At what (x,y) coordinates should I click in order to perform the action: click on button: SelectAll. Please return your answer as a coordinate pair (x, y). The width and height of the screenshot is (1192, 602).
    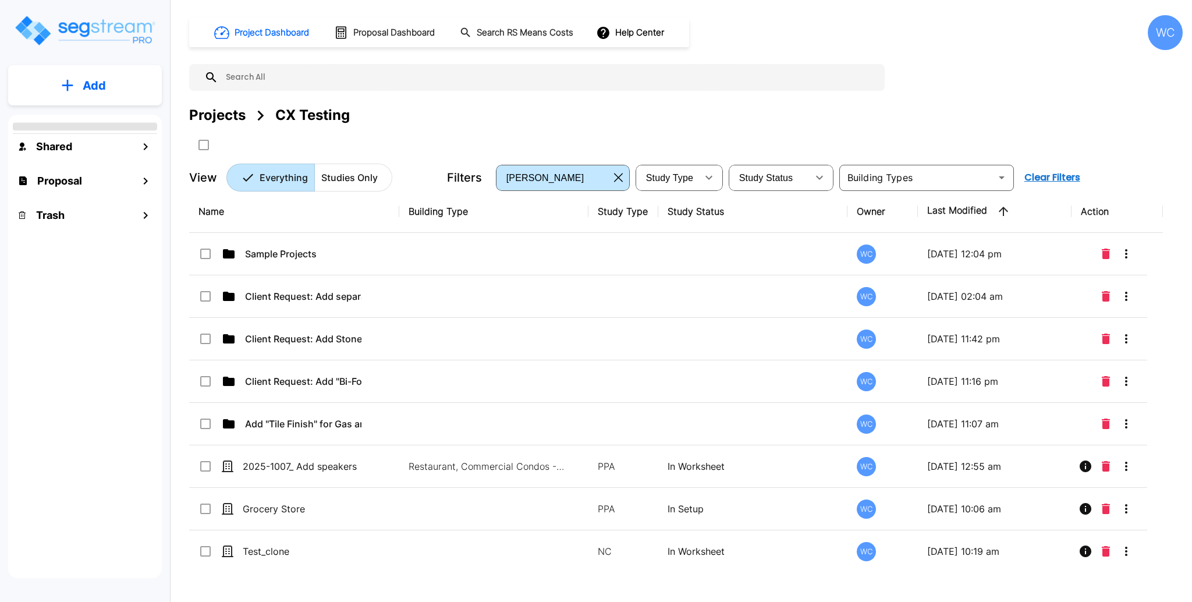
    Looking at the image, I should click on (204, 145).